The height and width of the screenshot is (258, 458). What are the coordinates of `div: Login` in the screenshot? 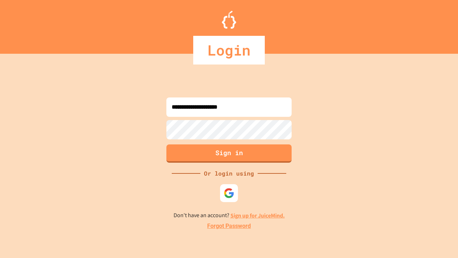 It's located at (229, 50).